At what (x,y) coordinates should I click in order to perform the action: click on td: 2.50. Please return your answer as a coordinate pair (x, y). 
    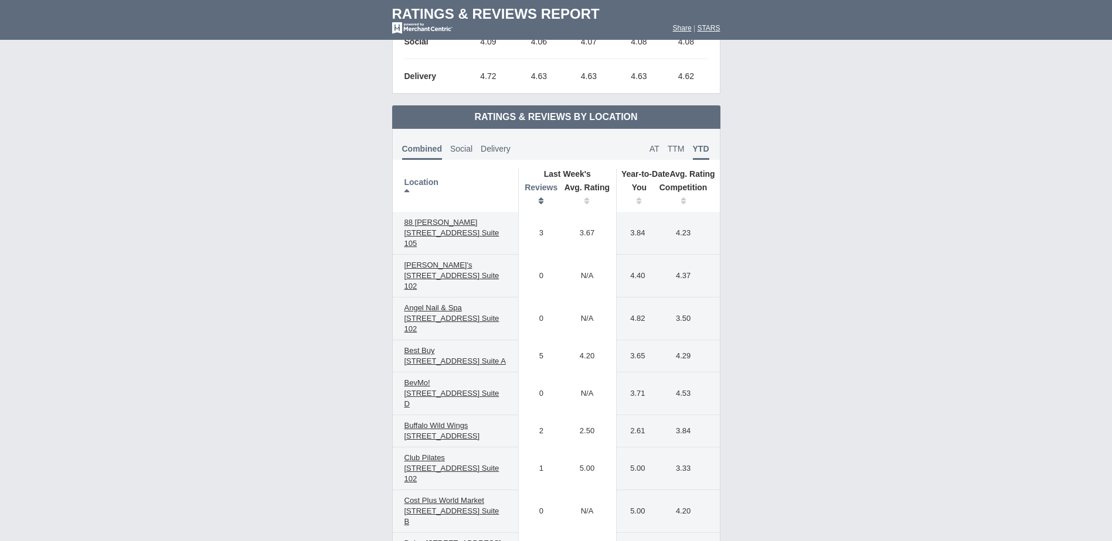
    Looking at the image, I should click on (587, 431).